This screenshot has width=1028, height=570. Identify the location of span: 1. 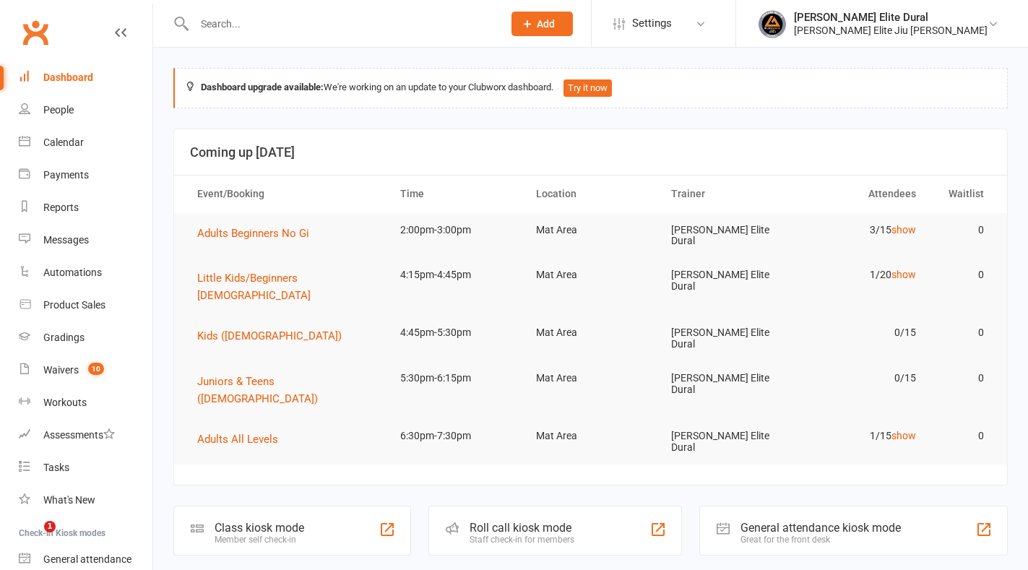
(50, 527).